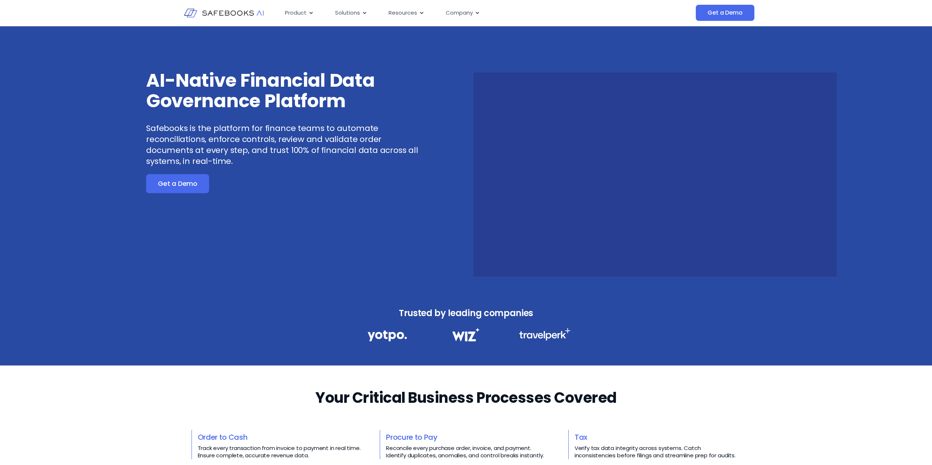 The image size is (932, 465). Describe the element at coordinates (466, 398) in the screenshot. I see `h2: Your Critical Business Processes Covered​​` at that location.